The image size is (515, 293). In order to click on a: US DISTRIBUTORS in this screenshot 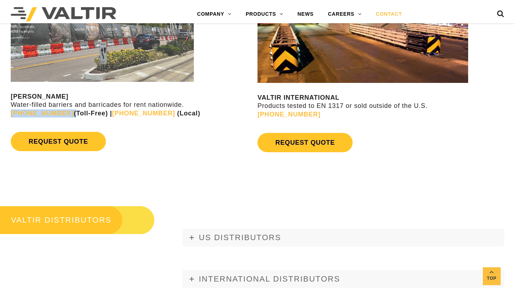, I will do `click(343, 238)`.